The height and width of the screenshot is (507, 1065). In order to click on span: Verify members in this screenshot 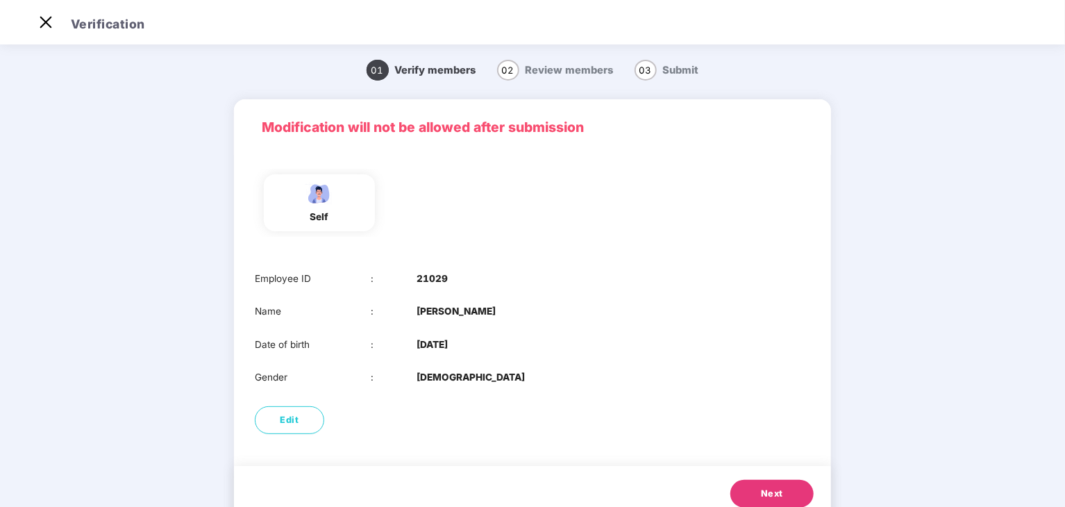, I will do `click(435, 70)`.